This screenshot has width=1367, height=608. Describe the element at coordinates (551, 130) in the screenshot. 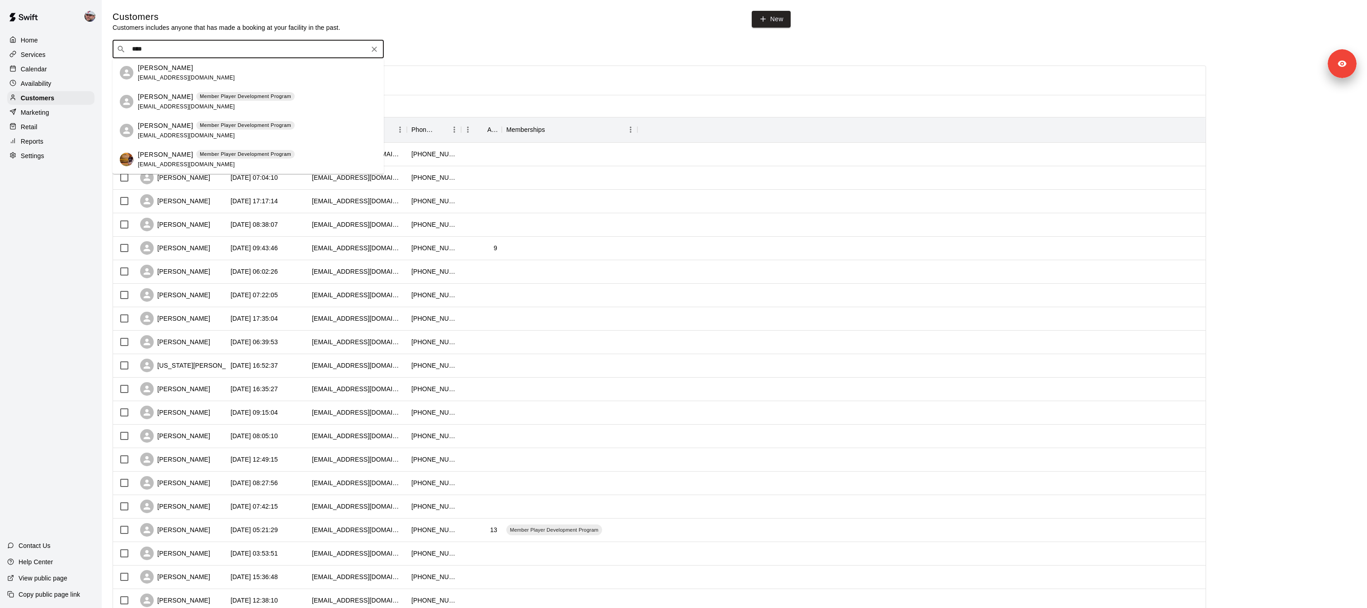

I see `button: Sort` at that location.